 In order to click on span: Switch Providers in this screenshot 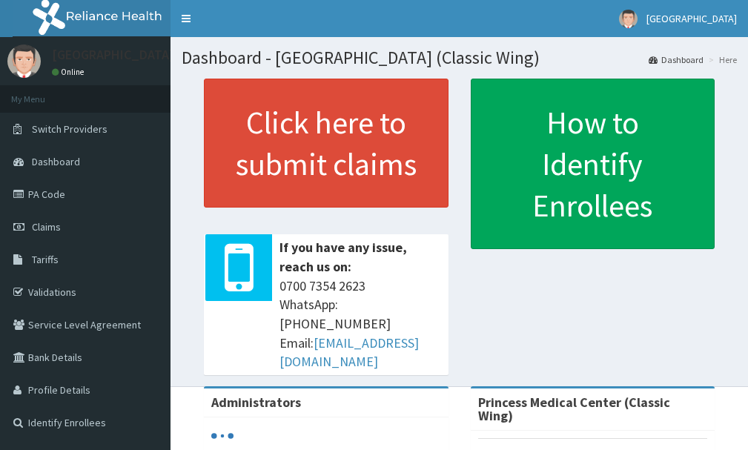, I will do `click(70, 129)`.